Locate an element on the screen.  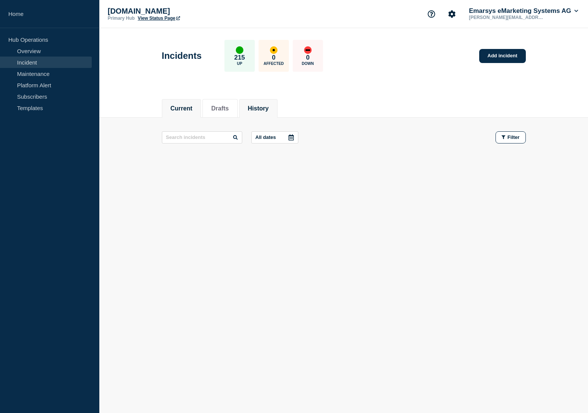
span: Filter is located at coordinates (514, 137).